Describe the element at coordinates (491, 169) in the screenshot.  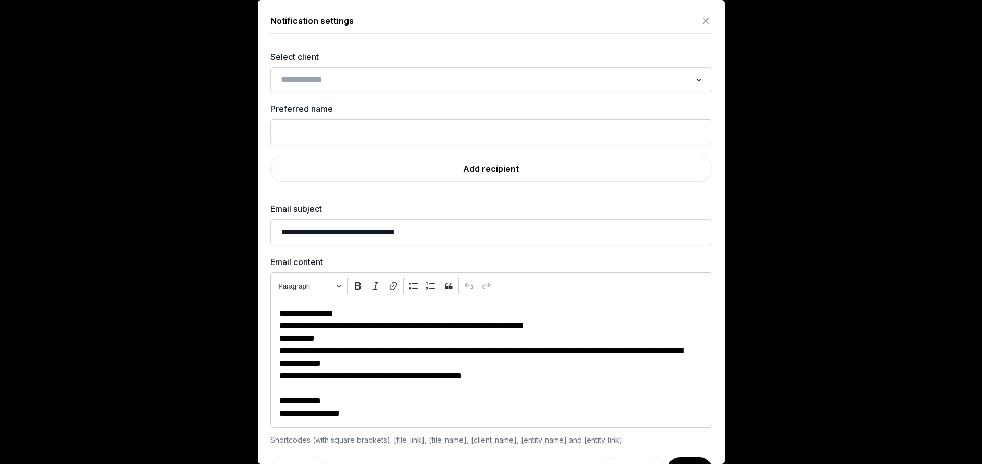
I see `a: Add recipient` at that location.